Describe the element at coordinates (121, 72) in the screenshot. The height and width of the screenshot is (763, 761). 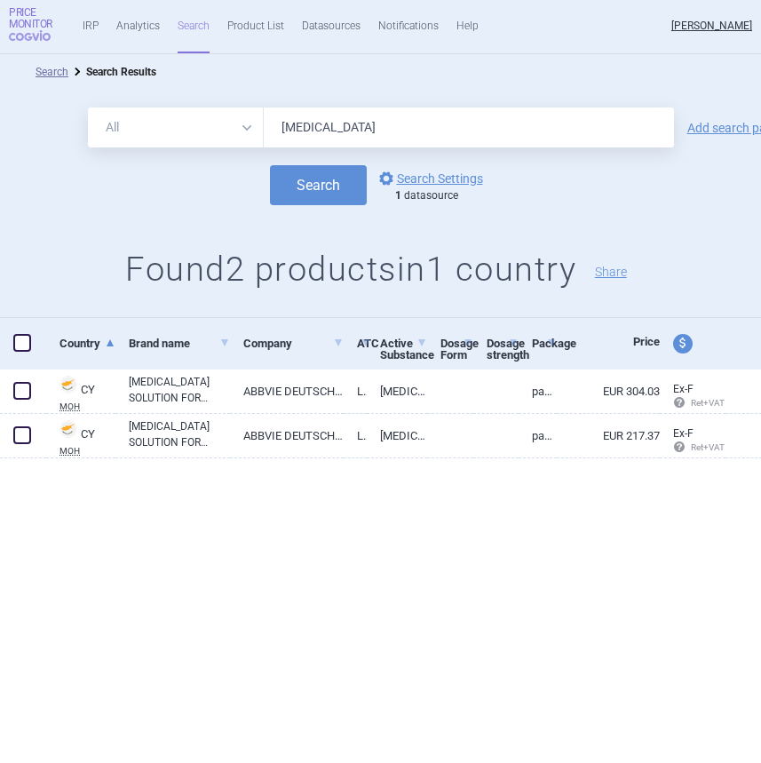
I see `strong: Search Results` at that location.